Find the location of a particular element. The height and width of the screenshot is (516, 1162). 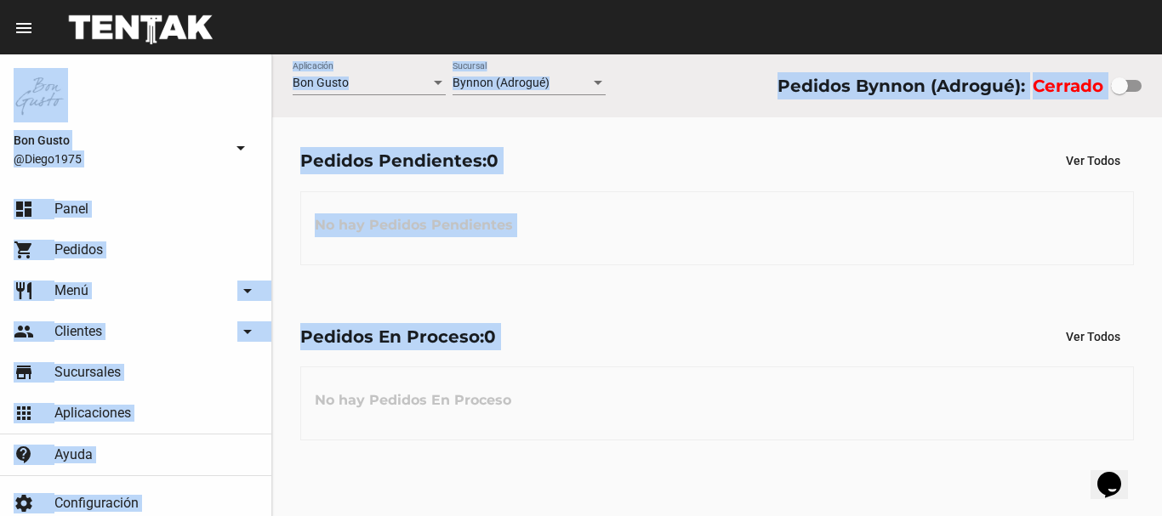

span: @Diego1975 is located at coordinates (118, 159).